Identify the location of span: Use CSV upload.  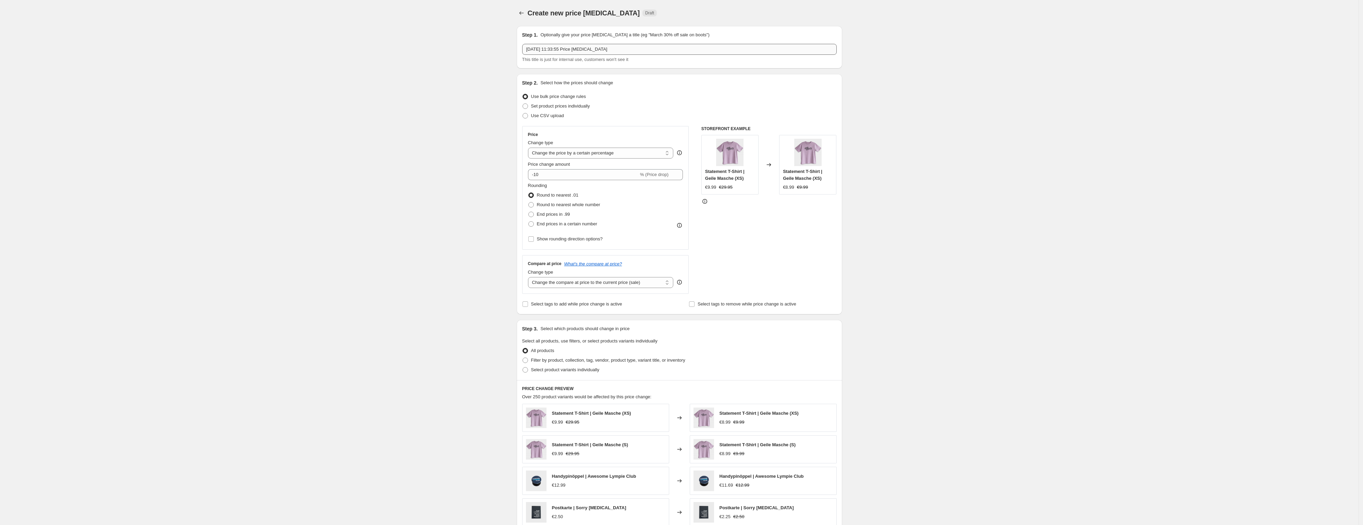
(547, 115).